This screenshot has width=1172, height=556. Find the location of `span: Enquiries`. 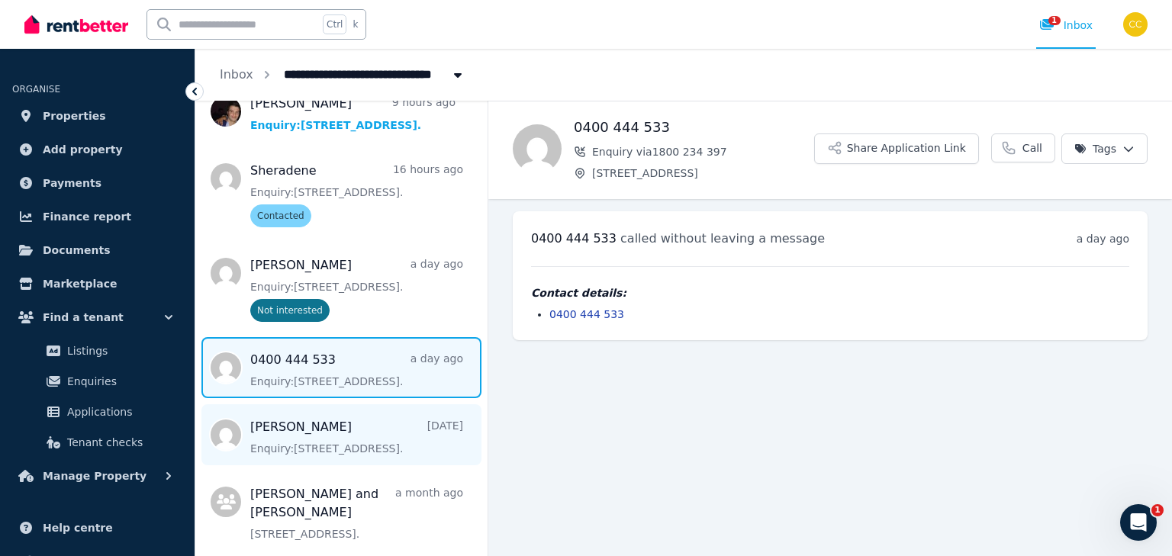

span: Enquiries is located at coordinates (118, 381).